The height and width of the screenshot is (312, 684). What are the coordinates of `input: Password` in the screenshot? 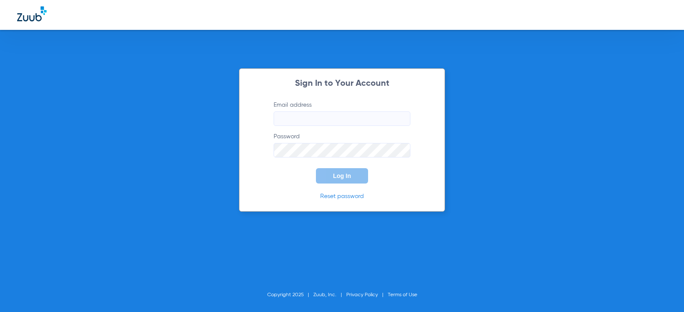 It's located at (342, 150).